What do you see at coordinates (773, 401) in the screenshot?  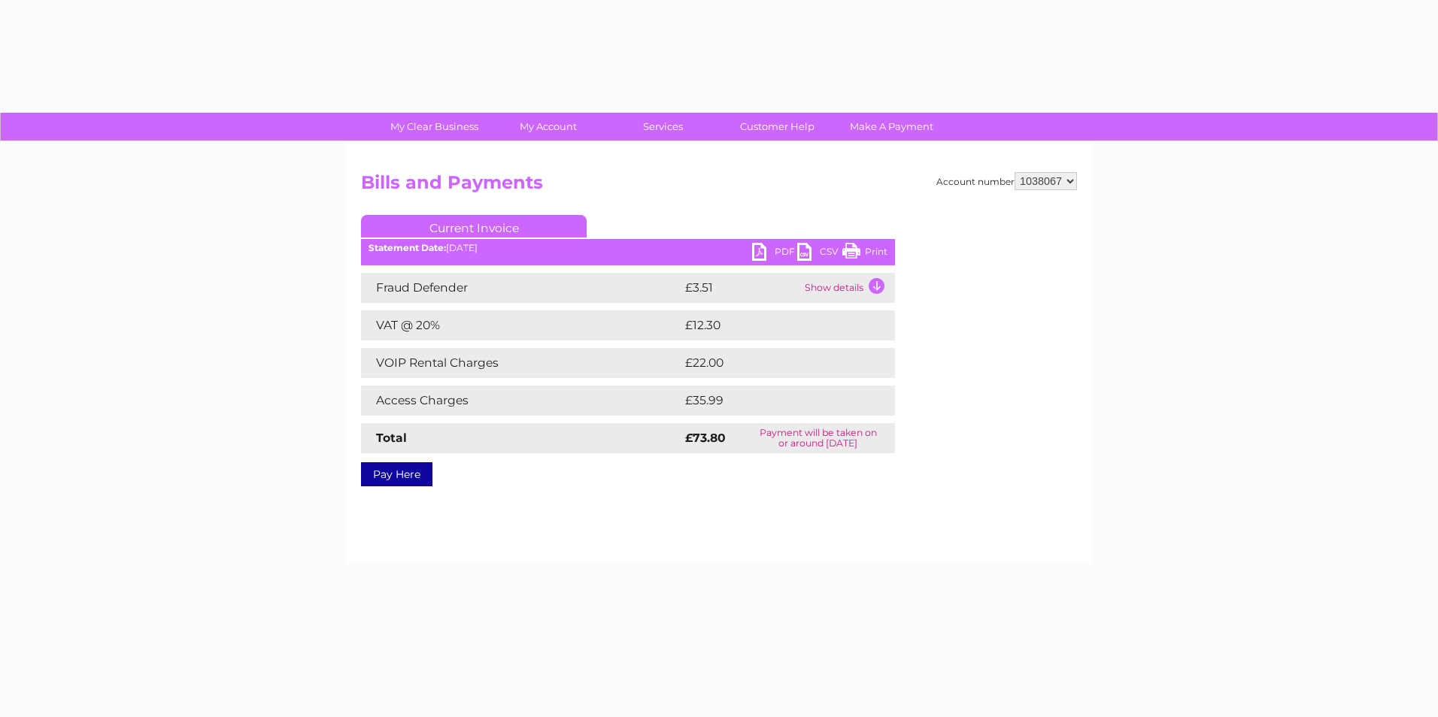 I see `td: £35.99` at bounding box center [773, 401].